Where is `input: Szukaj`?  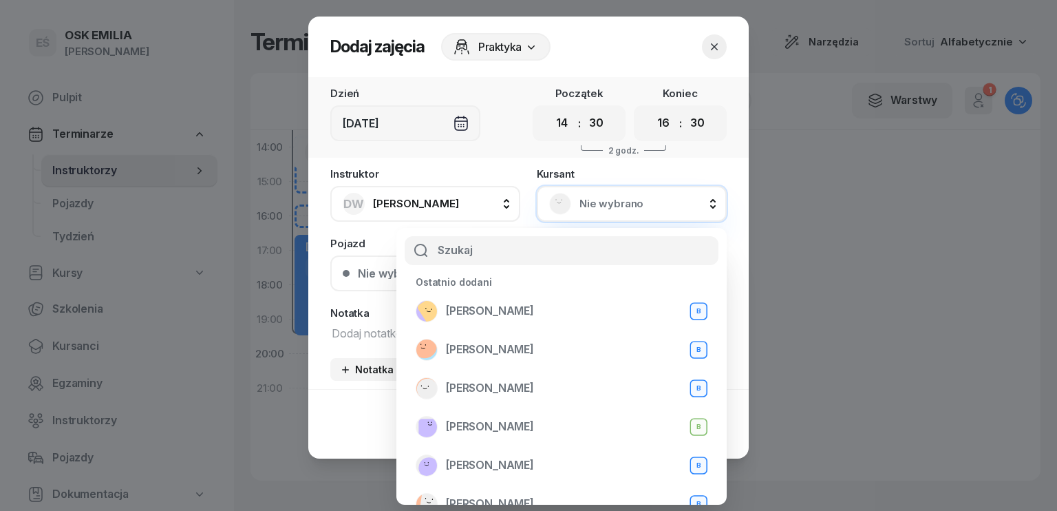
input: Szukaj is located at coordinates (562, 251).